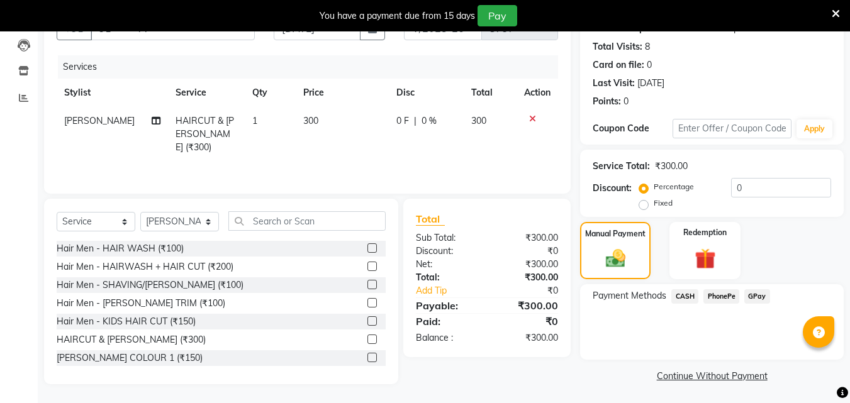 The image size is (850, 403). Describe the element at coordinates (732, 128) in the screenshot. I see `input: Enter Offer / Coupon Code` at that location.